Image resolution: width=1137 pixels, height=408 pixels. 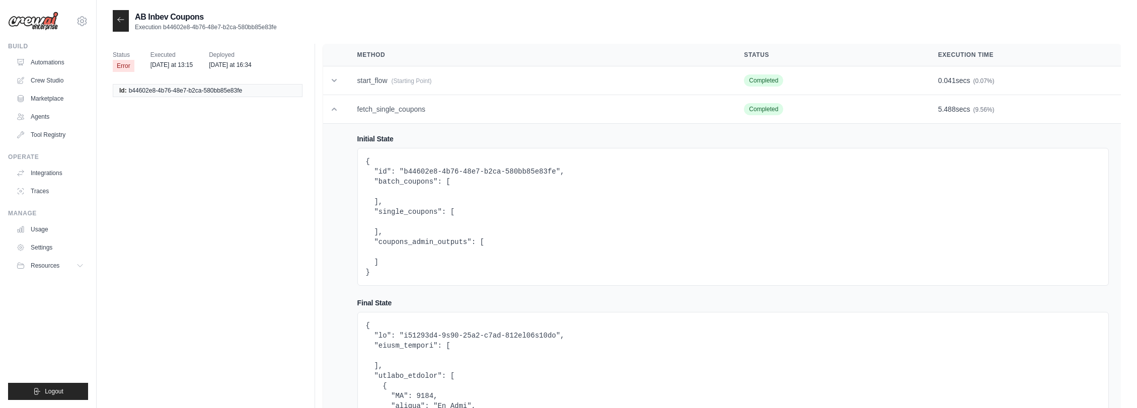 I want to click on a: Crew Studio, so click(x=50, y=81).